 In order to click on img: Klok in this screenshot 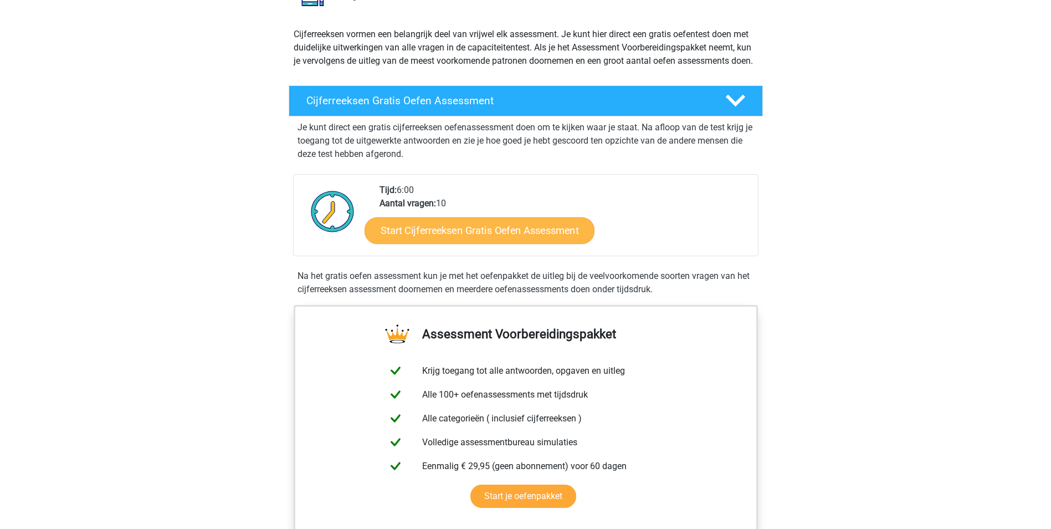, I will do `click(332, 211)`.